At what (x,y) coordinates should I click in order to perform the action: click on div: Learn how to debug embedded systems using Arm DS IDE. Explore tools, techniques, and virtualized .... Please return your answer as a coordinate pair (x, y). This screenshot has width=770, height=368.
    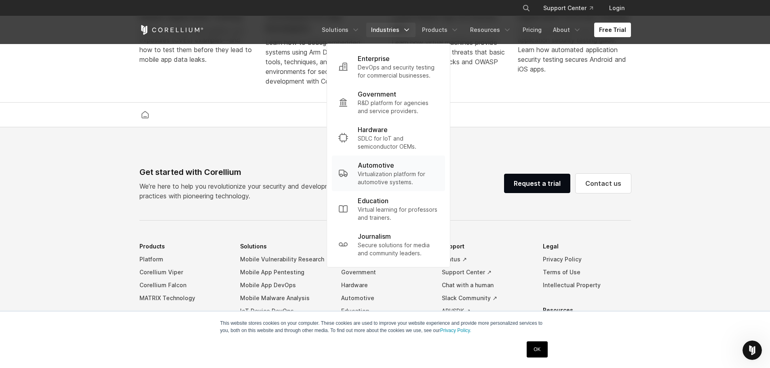
    Looking at the image, I should click on (322, 62).